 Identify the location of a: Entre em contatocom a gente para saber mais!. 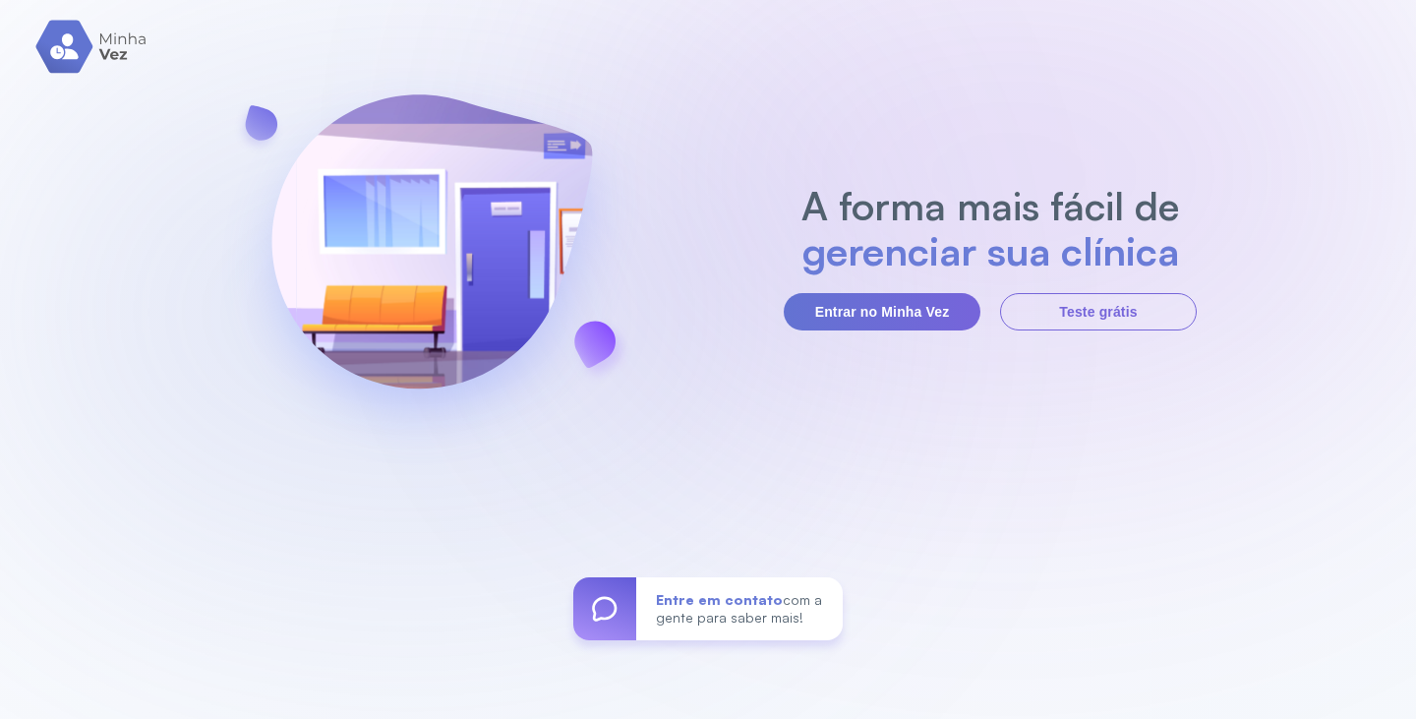
(708, 609).